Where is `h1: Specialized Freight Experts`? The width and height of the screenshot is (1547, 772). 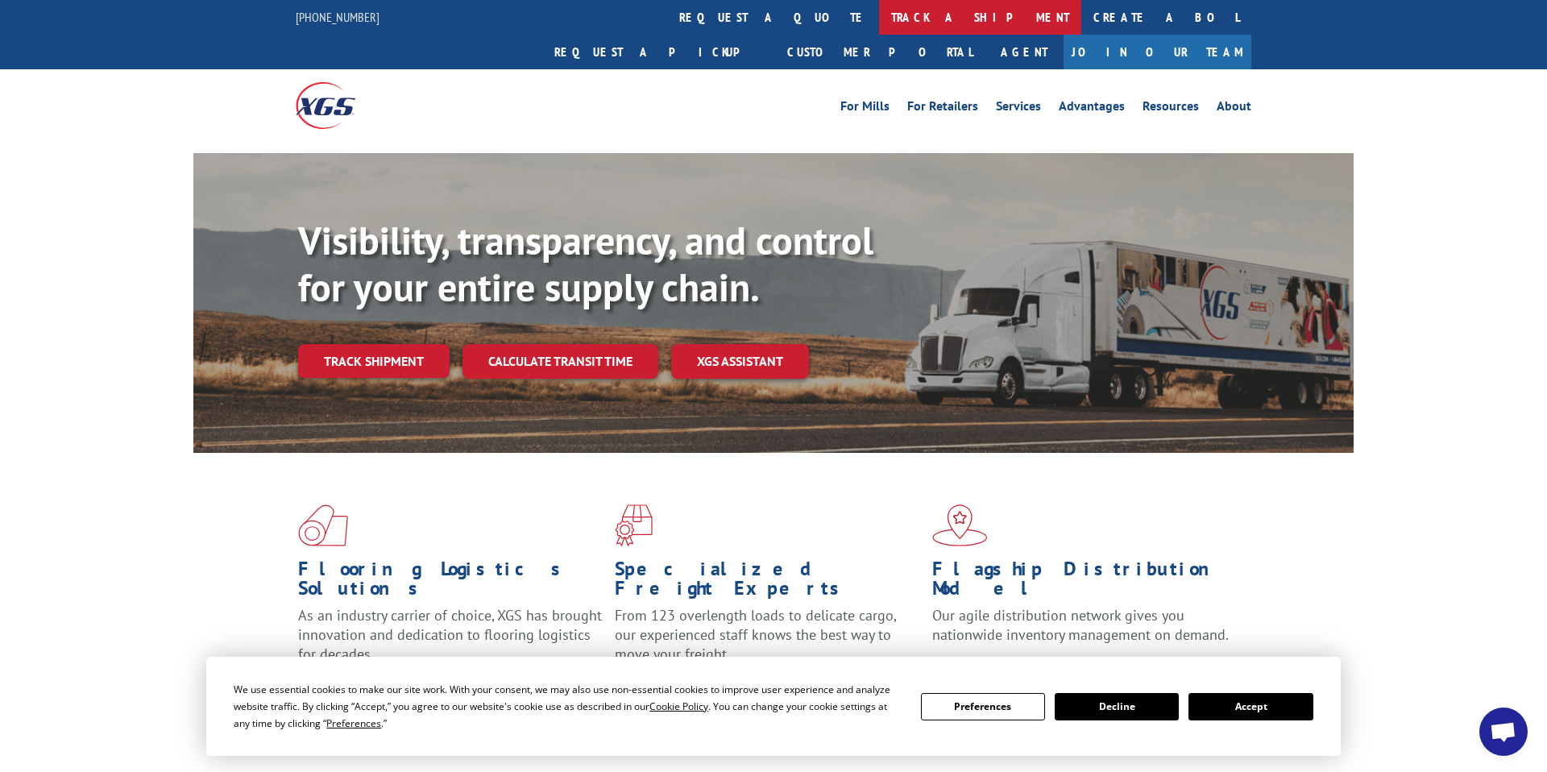 h1: Specialized Freight Experts is located at coordinates (767, 583).